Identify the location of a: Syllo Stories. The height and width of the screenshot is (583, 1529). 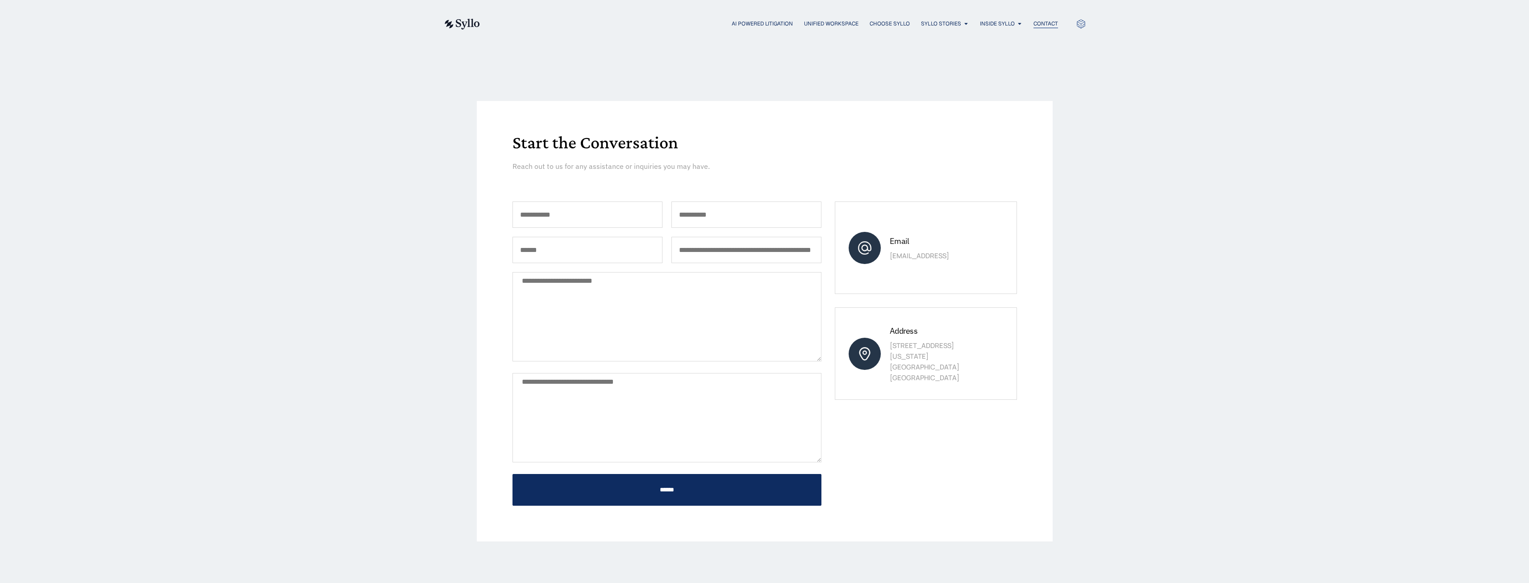
(941, 24).